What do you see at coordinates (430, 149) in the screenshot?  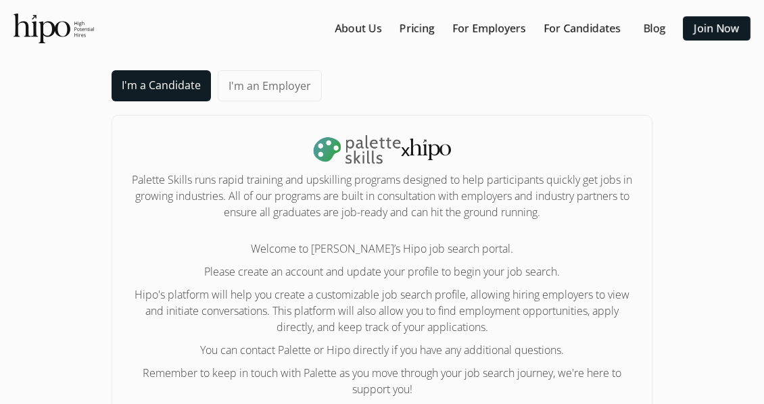 I see `img: svg+xml,%3c` at bounding box center [430, 149].